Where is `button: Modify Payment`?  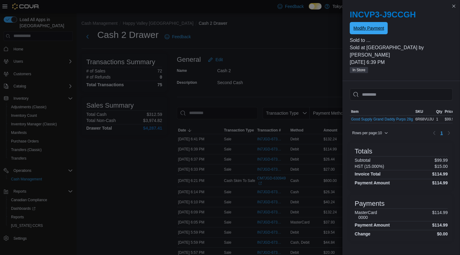
button: Modify Payment is located at coordinates (369, 28).